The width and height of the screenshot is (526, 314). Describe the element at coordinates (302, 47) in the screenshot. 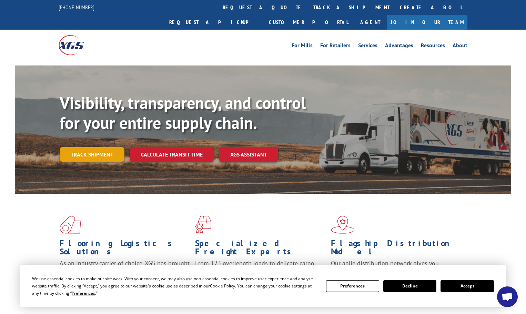

I see `a: For Mills` at that location.